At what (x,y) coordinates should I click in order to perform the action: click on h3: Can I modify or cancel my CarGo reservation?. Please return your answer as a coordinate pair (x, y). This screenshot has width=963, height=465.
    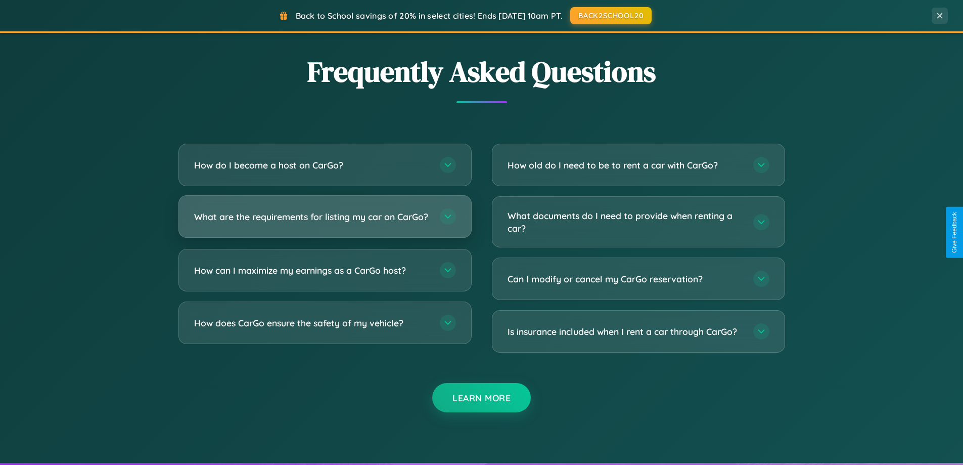
    Looking at the image, I should click on (625, 279).